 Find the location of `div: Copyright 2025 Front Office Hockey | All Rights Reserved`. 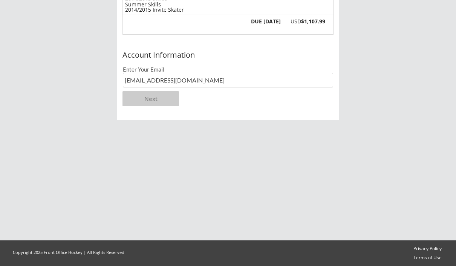

div: Copyright 2025 Front Office Hockey | All Rights Reserved is located at coordinates (69, 252).